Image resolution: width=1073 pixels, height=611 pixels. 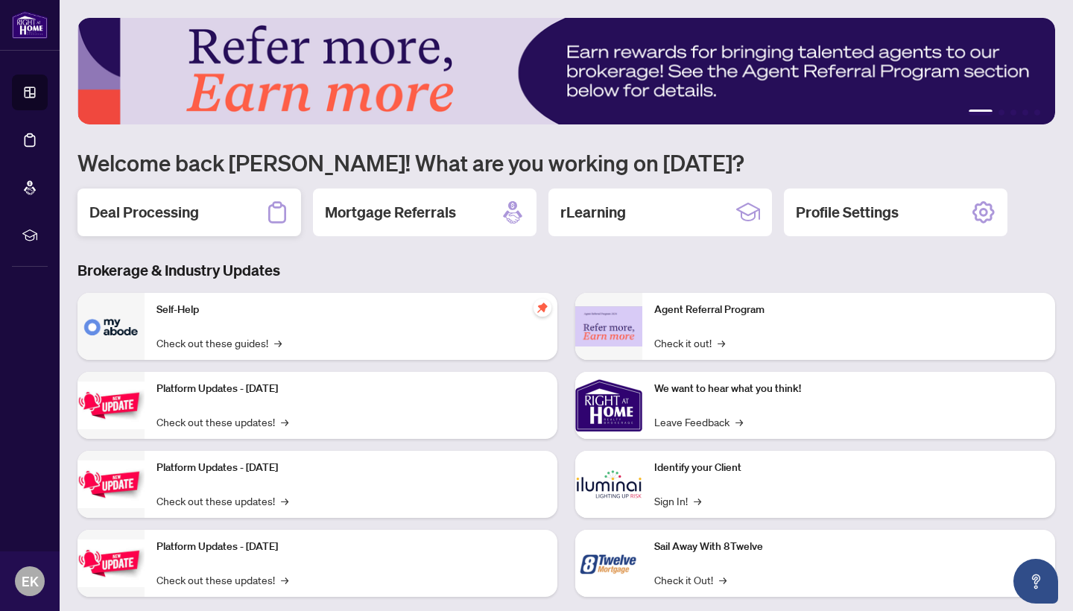 What do you see at coordinates (144, 212) in the screenshot?
I see `h2: Deal Processing` at bounding box center [144, 212].